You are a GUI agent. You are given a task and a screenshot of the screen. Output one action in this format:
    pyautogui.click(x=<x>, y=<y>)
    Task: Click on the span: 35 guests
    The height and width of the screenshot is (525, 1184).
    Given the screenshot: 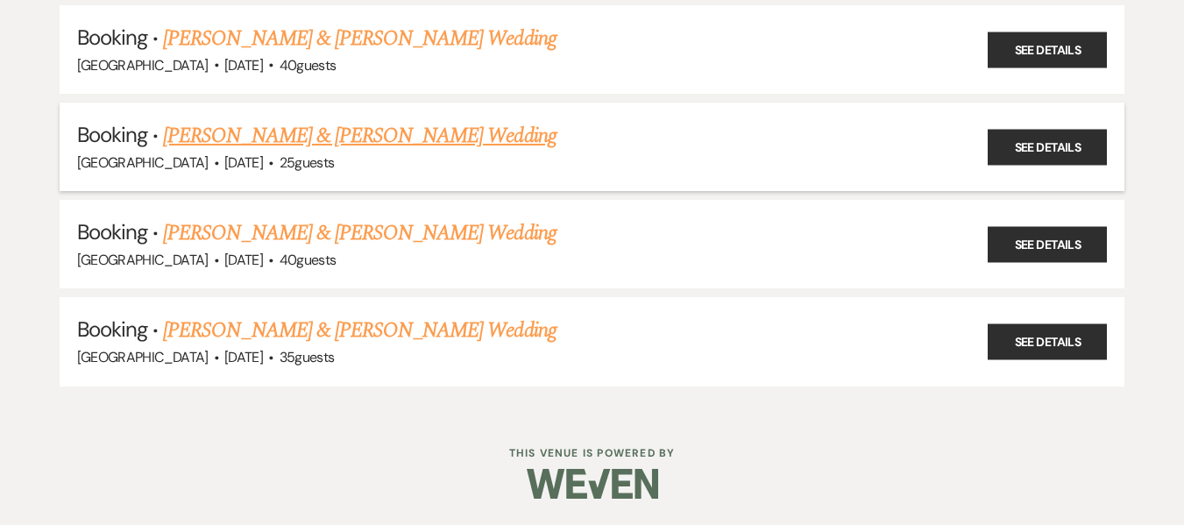 What is the action you would take?
    pyautogui.click(x=307, y=357)
    